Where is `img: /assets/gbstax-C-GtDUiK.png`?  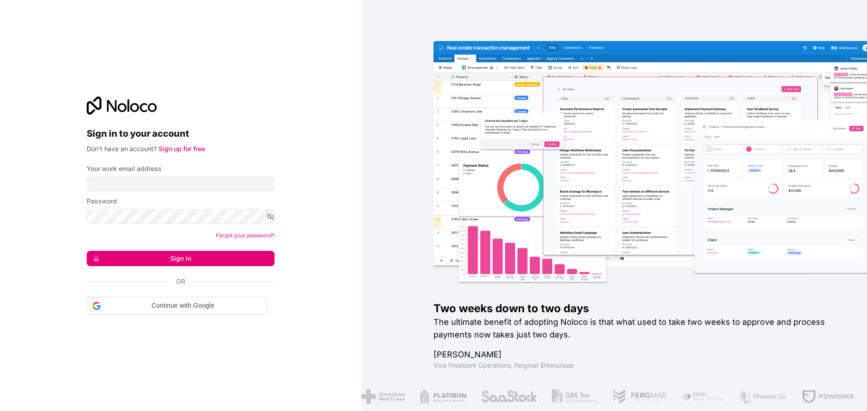
img: /assets/gbstax-C-GtDUiK.png is located at coordinates (574, 397).